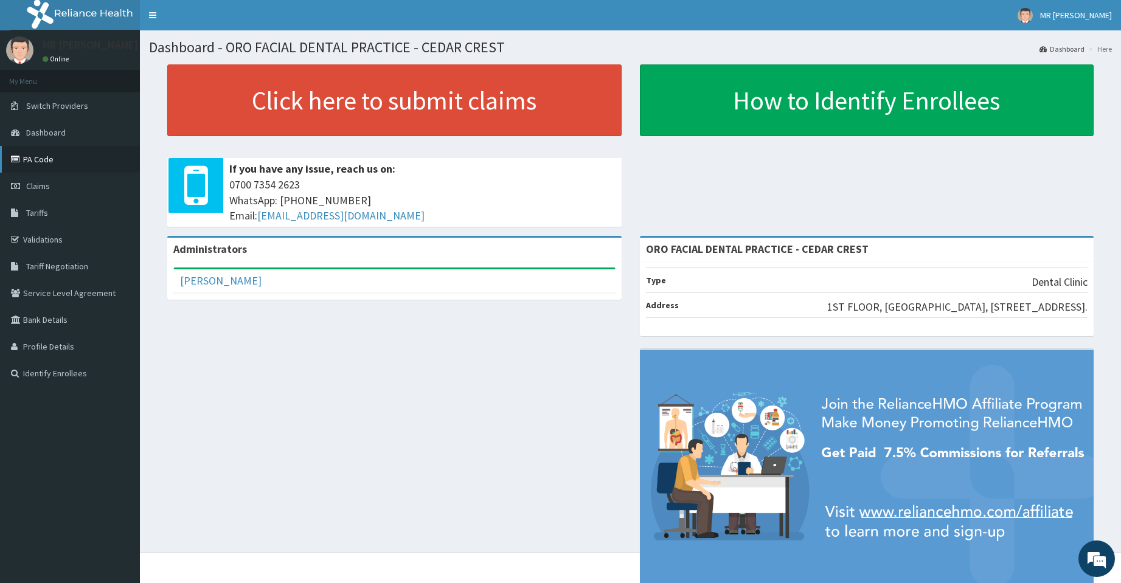 This screenshot has width=1121, height=583. I want to click on a: Click here to submit claims, so click(394, 100).